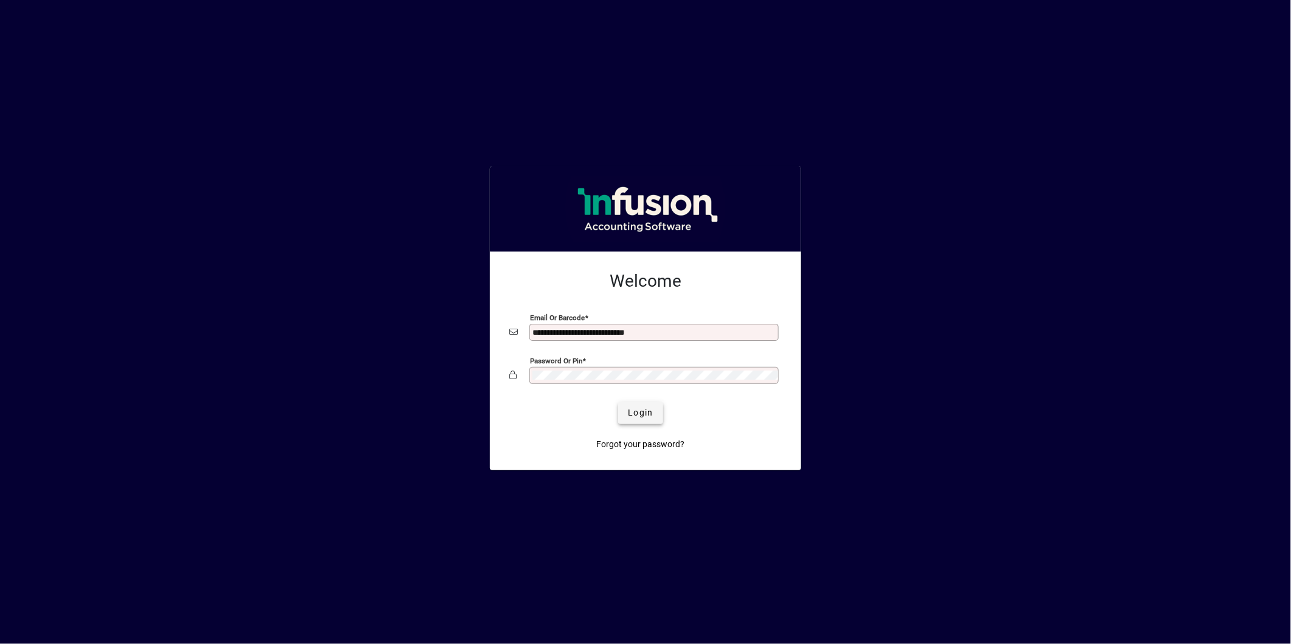 The image size is (1291, 644). I want to click on span: Login, so click(640, 413).